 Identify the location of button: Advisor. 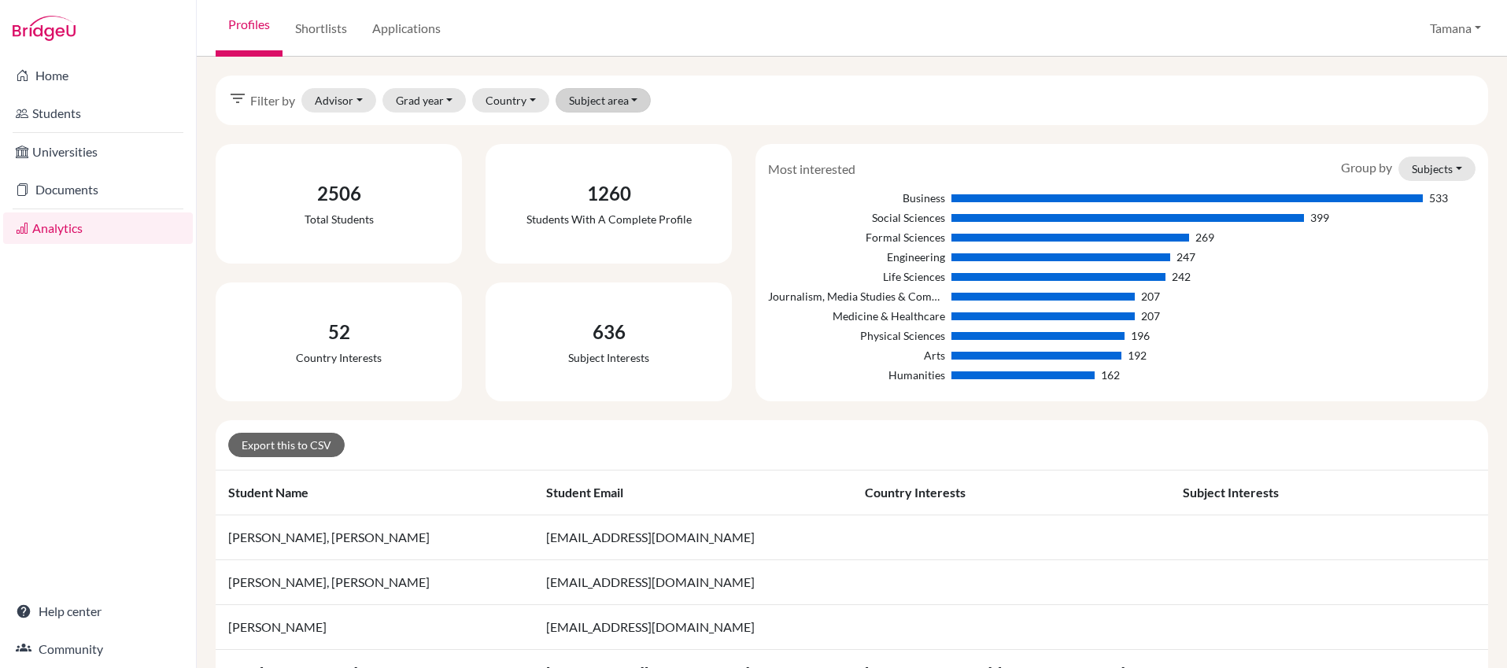
(338, 100).